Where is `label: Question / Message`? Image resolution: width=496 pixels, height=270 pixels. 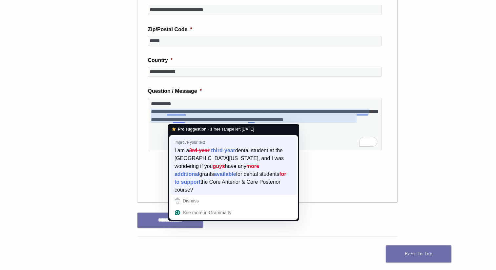
label: Question / Message is located at coordinates (175, 91).